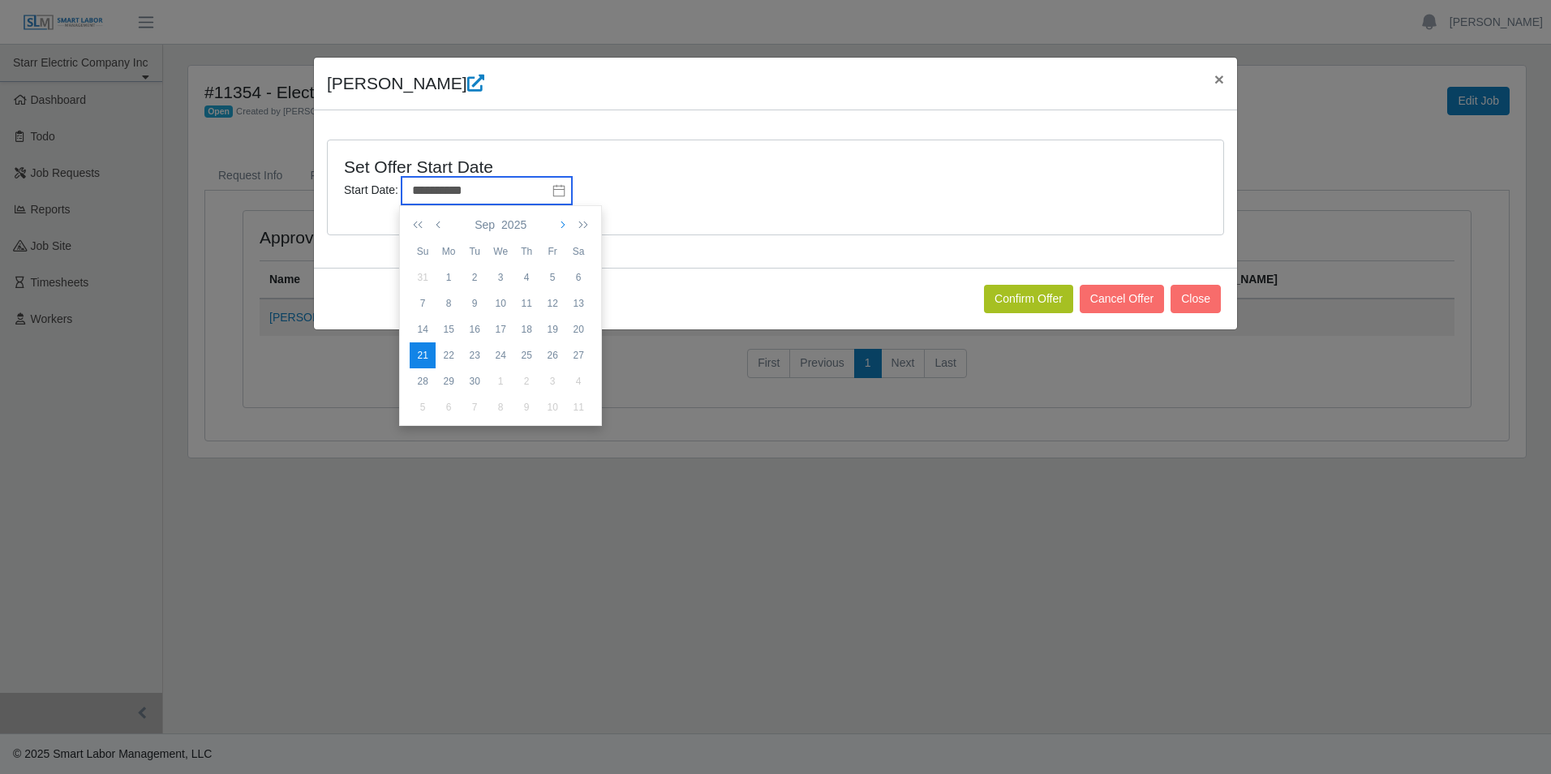  I want to click on td: 2025-09-01, so click(449, 277).